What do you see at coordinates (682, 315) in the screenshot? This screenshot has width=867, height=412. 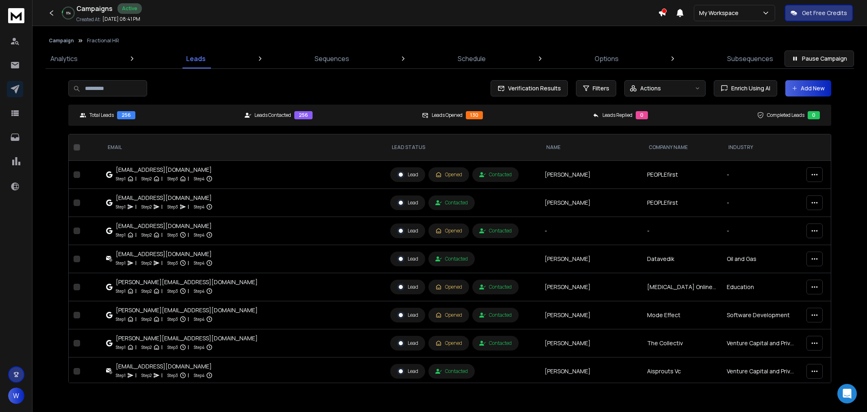 I see `td: Mode Effect` at bounding box center [682, 315].